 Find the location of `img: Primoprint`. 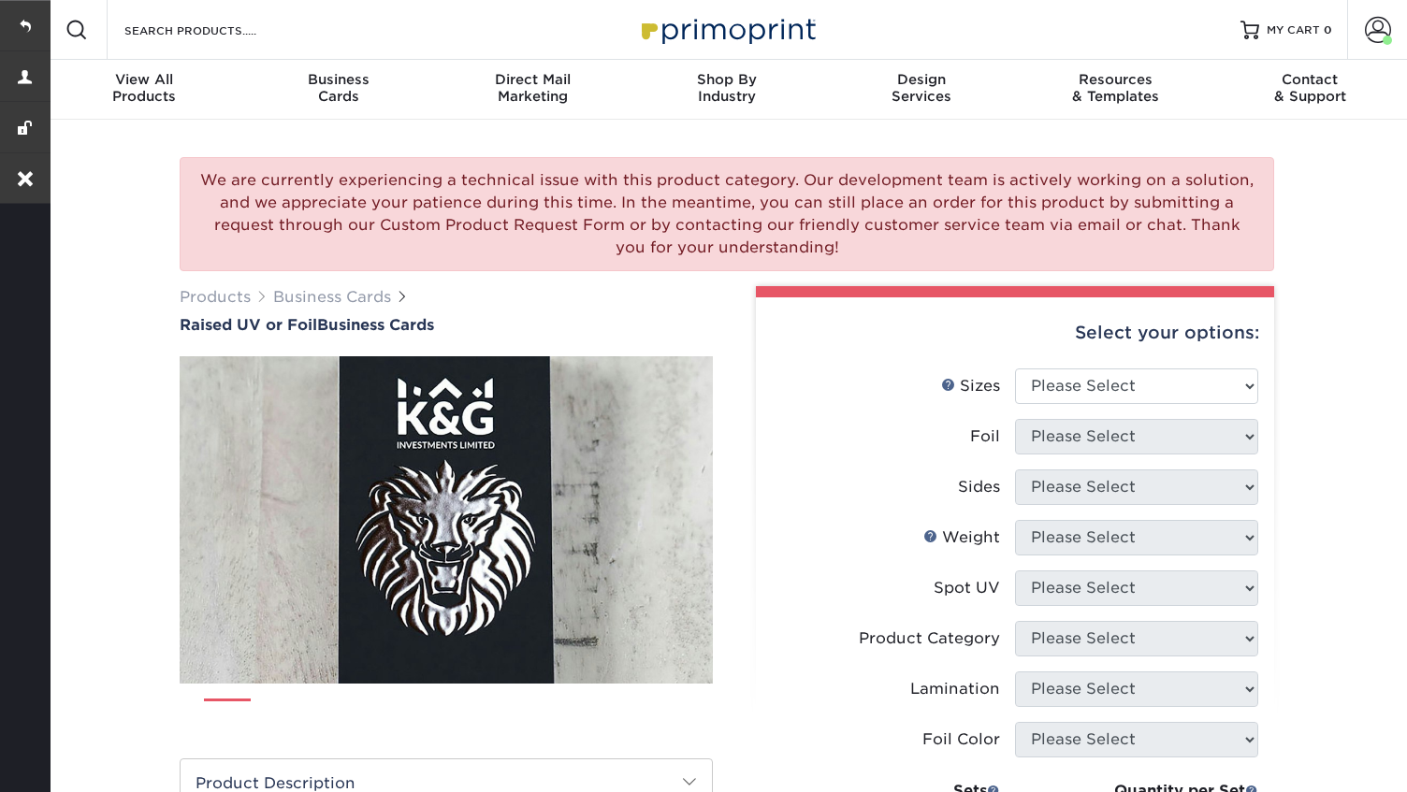

img: Primoprint is located at coordinates (727, 29).